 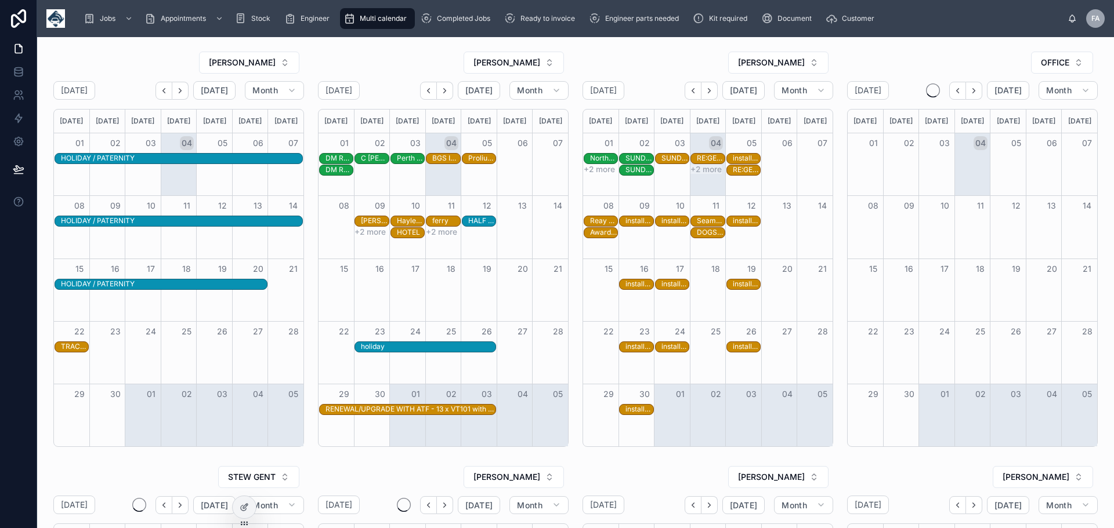 I want to click on a: Engineer parts needed, so click(x=636, y=19).